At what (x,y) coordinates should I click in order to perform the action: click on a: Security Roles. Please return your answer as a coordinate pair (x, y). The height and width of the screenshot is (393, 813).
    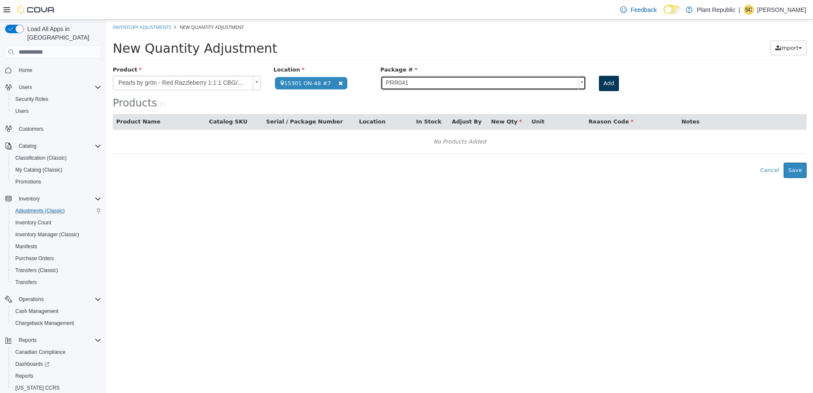
    Looking at the image, I should click on (32, 99).